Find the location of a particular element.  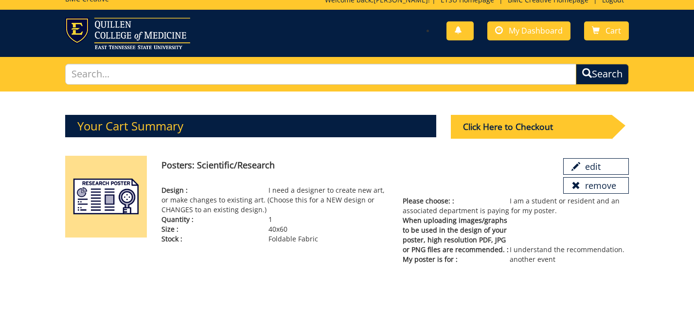

p: I need a designer to create new art, or make changes to existing art. (Choose this for a NEW desi... is located at coordinates (274, 200).